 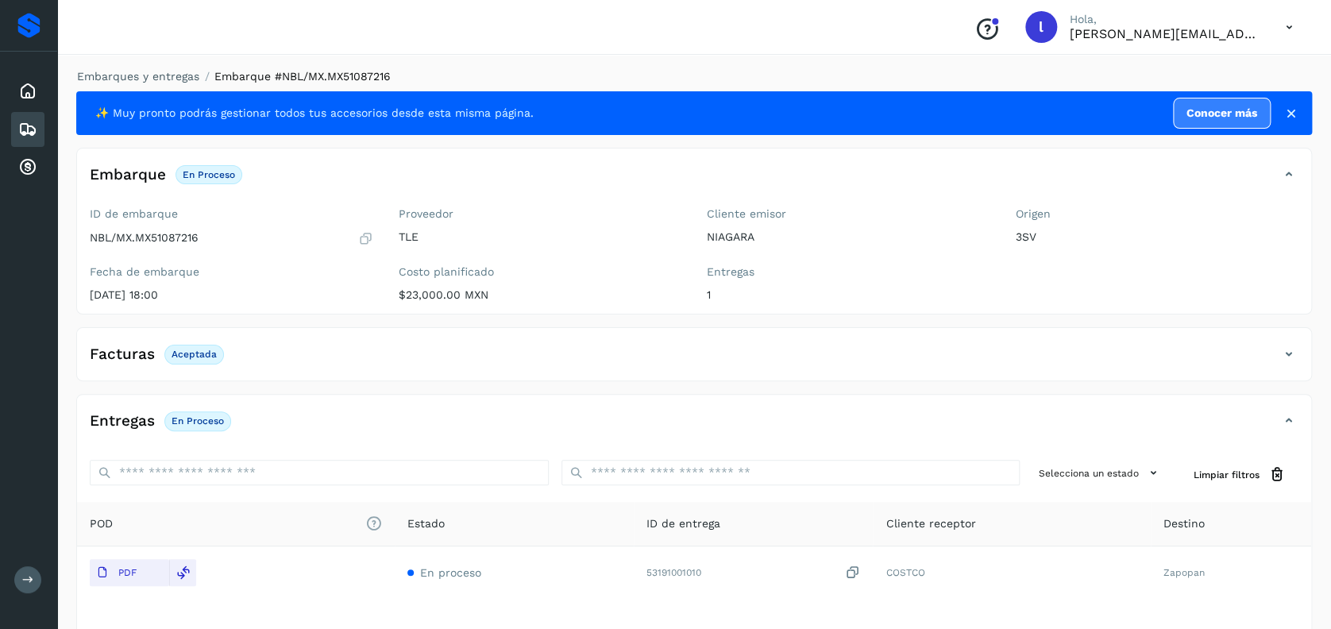 I want to click on span: Destino, so click(x=1184, y=523).